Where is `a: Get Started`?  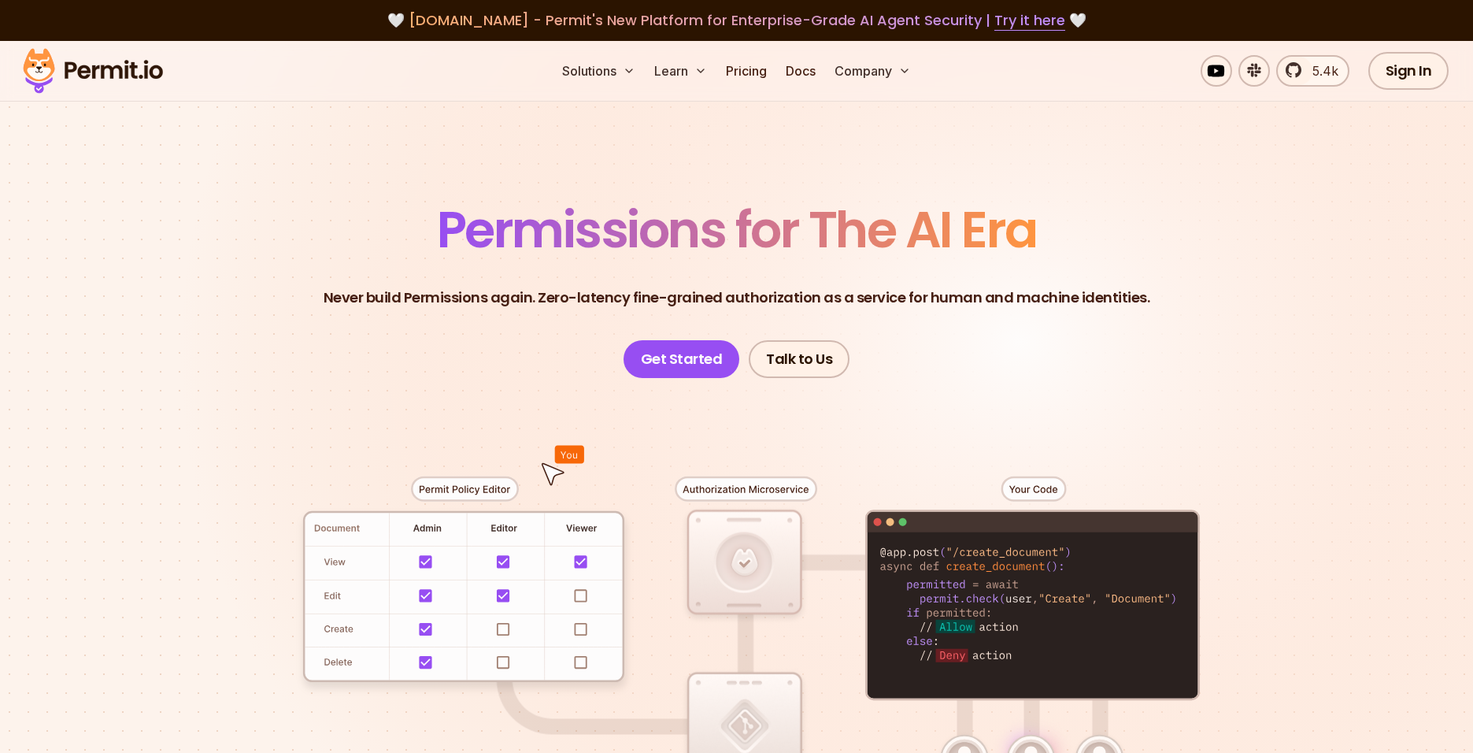 a: Get Started is located at coordinates (682, 359).